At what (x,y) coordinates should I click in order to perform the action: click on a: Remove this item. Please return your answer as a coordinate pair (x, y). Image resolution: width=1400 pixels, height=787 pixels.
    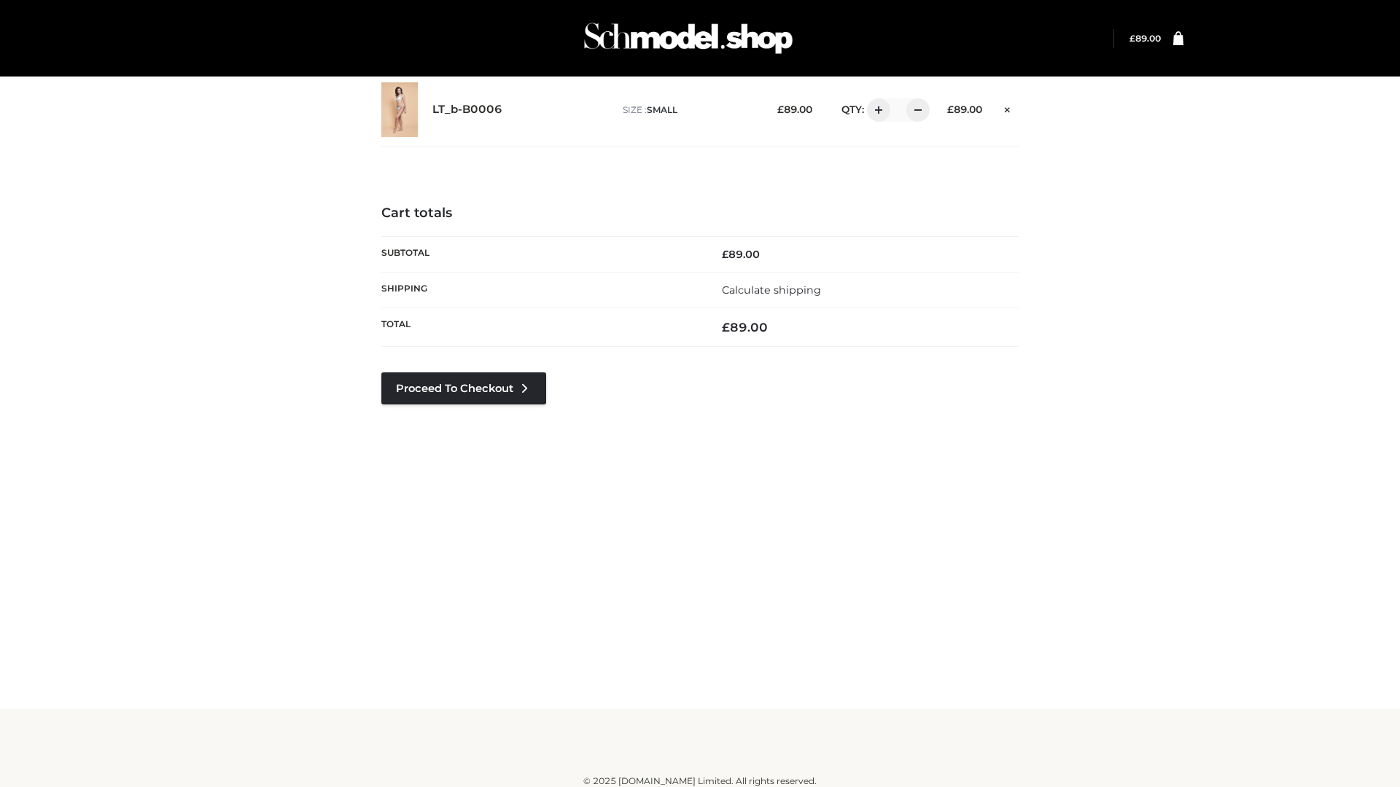
    Looking at the image, I should click on (1007, 108).